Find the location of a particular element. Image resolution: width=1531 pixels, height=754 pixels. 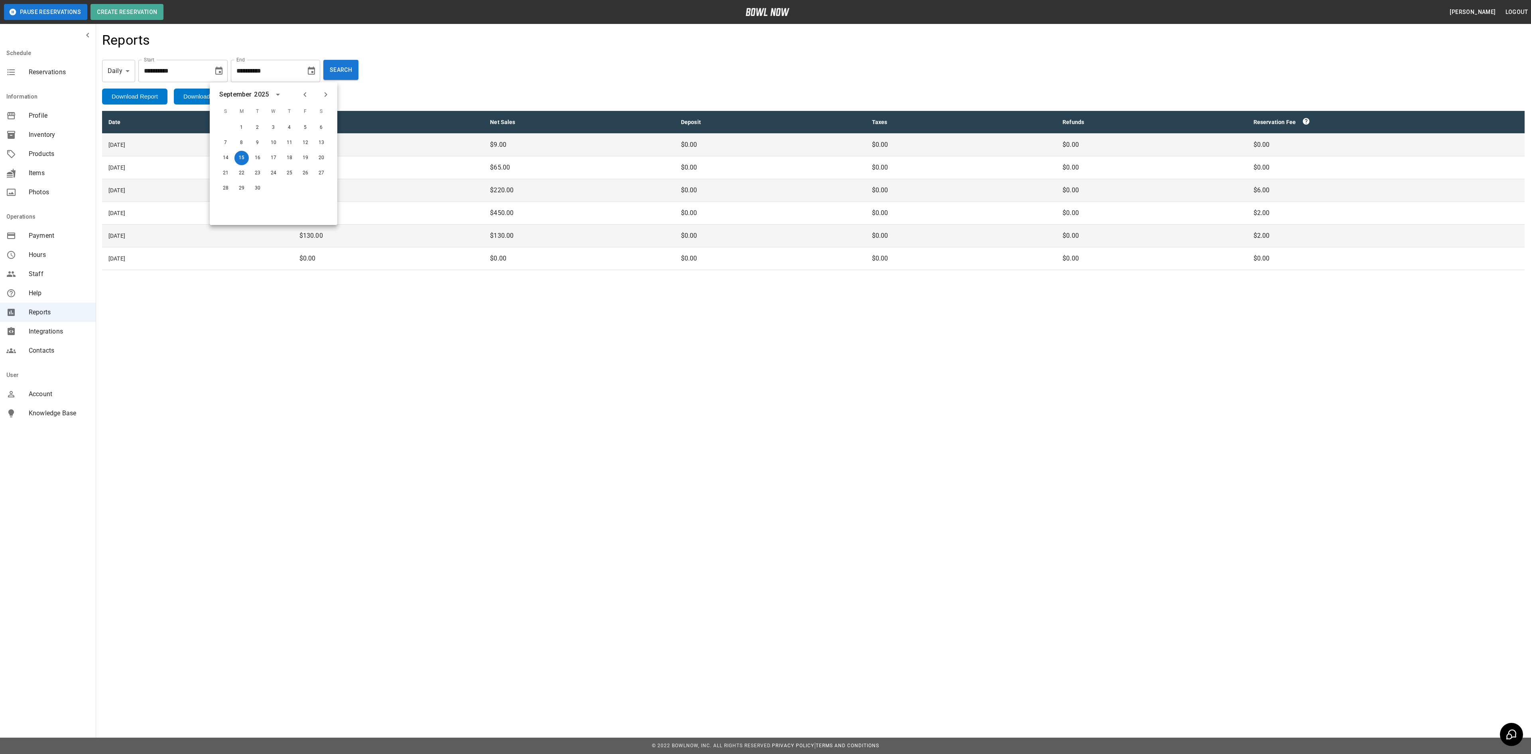

button: Sep 17, 2025 is located at coordinates (274, 158).